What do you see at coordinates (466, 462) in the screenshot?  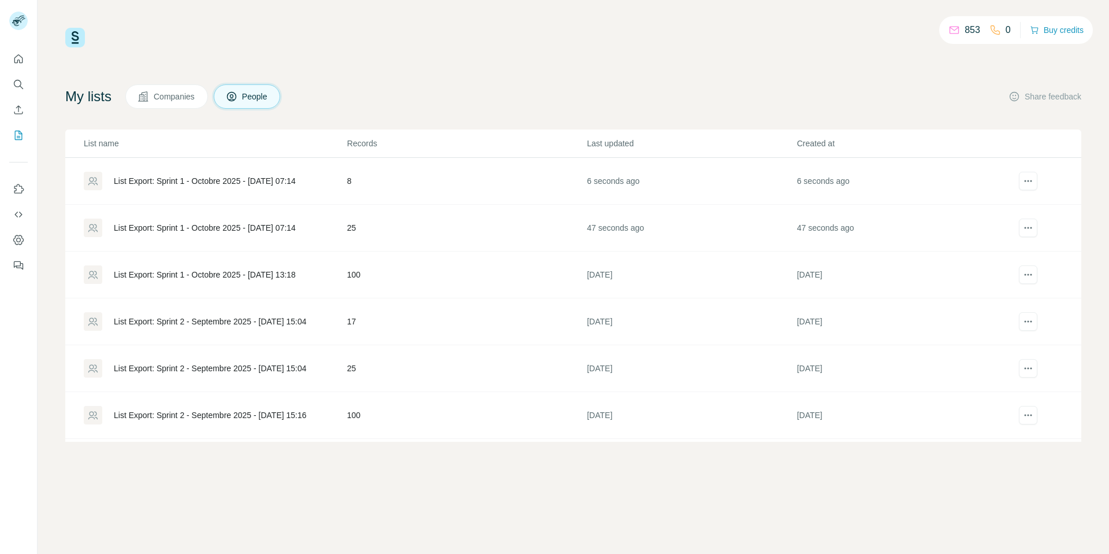 I see `td: 14` at bounding box center [466, 462].